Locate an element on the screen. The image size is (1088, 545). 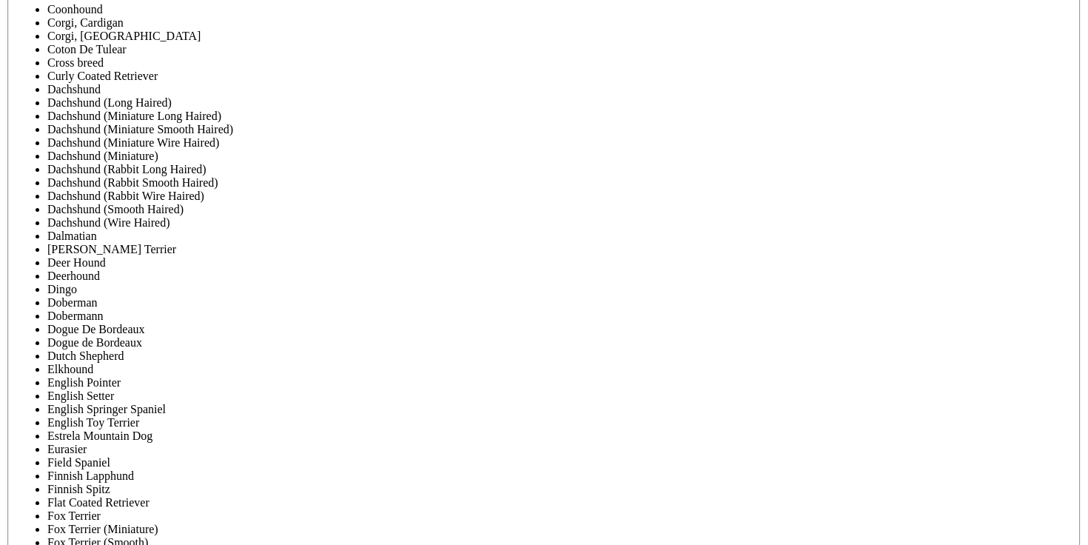
li: Dachshund (Long Haired) is located at coordinates (559, 103).